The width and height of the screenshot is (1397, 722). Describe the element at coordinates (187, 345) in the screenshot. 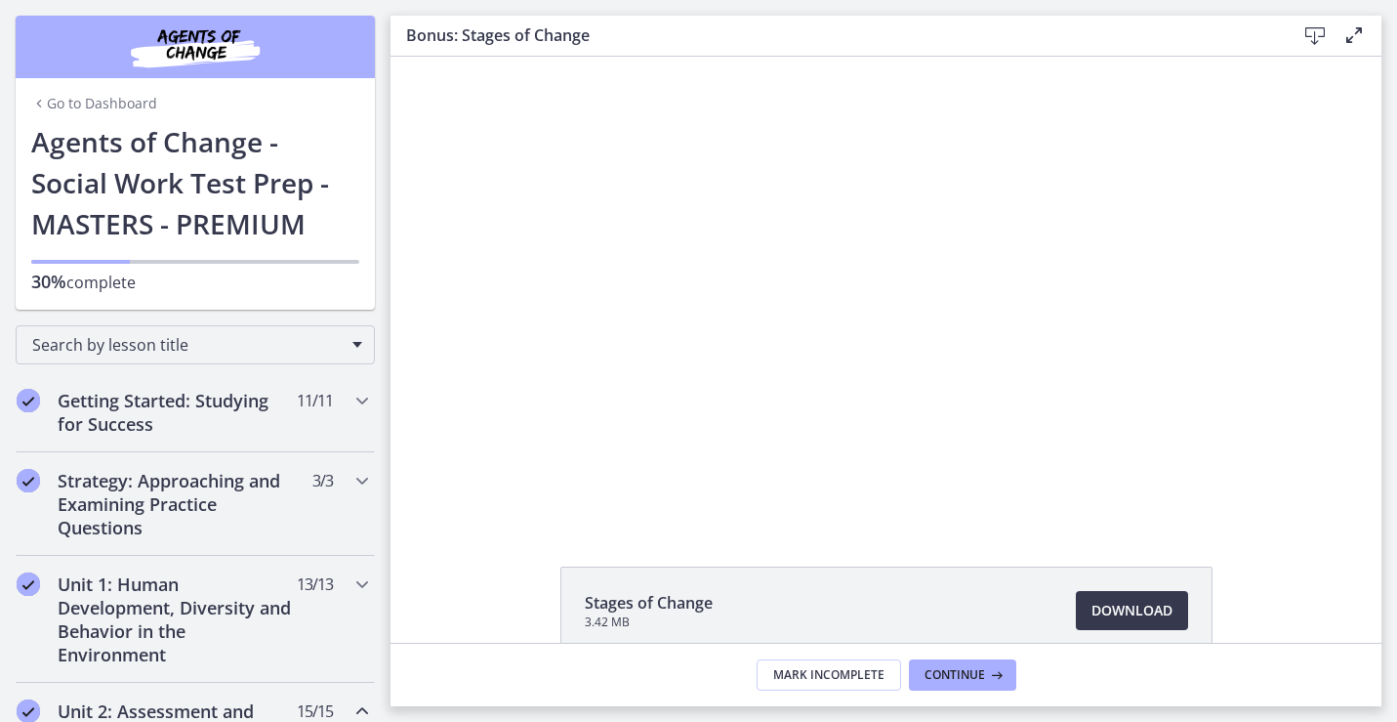

I see `span: Search by lesson title` at that location.